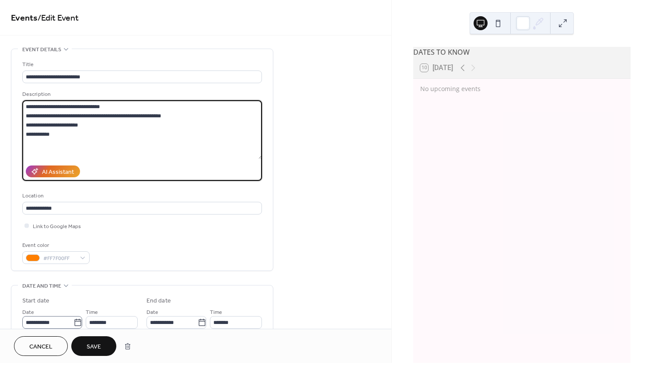  What do you see at coordinates (94, 346) in the screenshot?
I see `button: Save` at bounding box center [94, 346].